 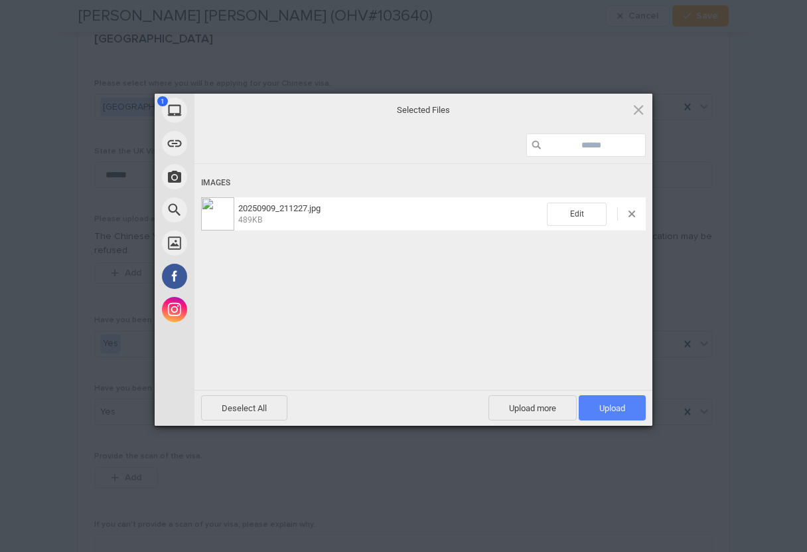 What do you see at coordinates (163, 101) in the screenshot?
I see `span: 1` at bounding box center [163, 101].